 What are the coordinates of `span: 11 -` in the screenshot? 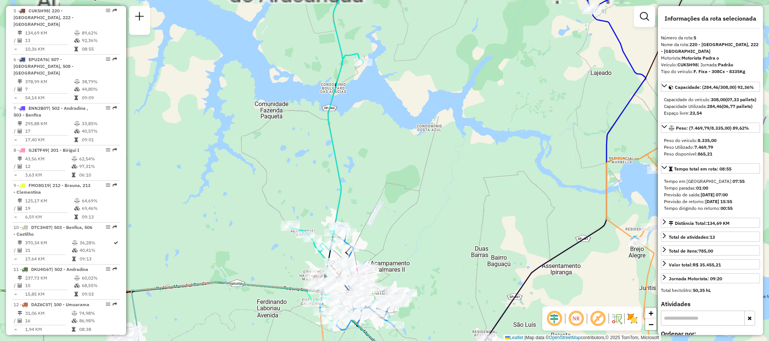 It's located at (51, 269).